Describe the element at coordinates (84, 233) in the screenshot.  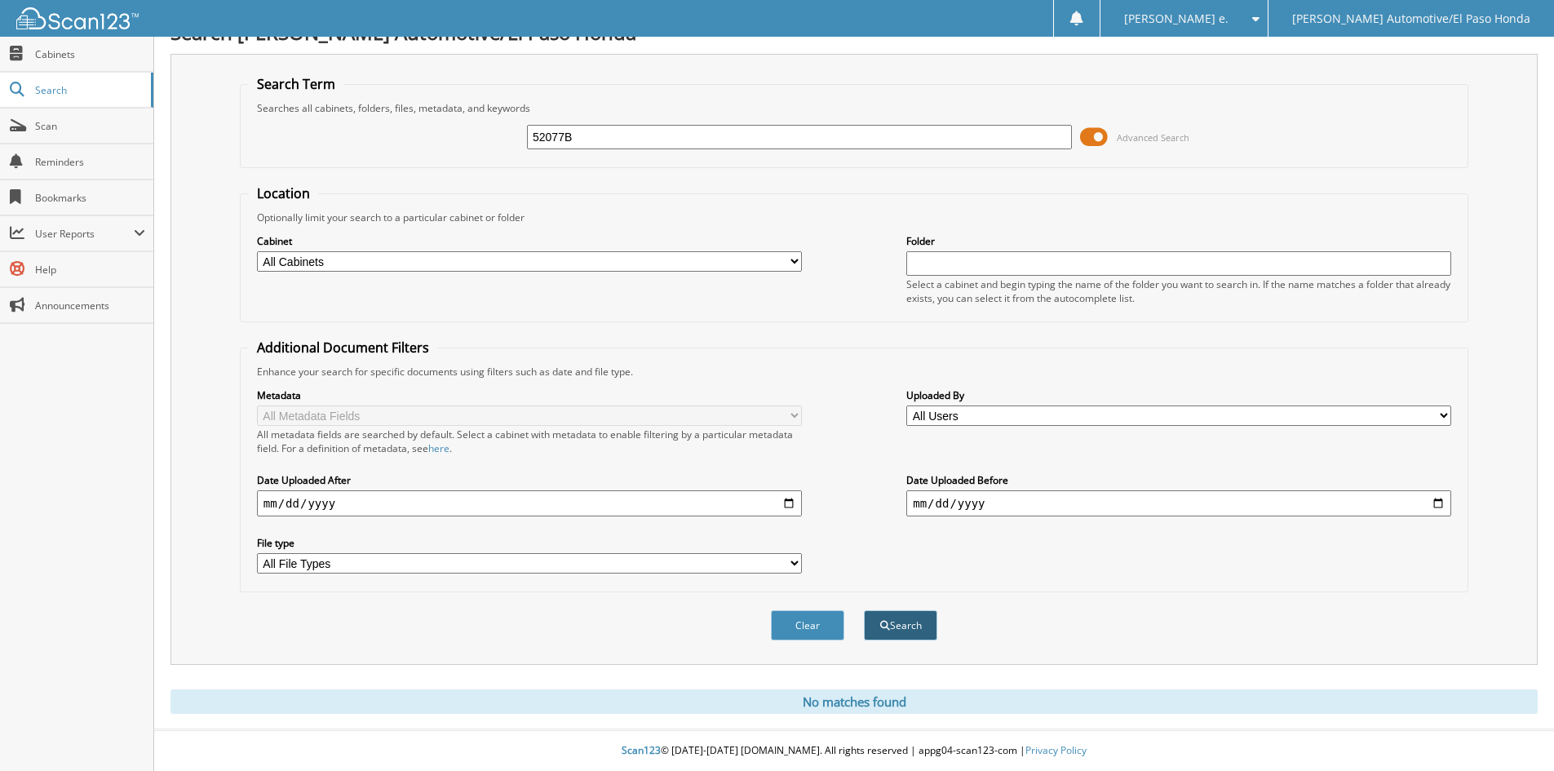
I see `span: User Reports` at that location.